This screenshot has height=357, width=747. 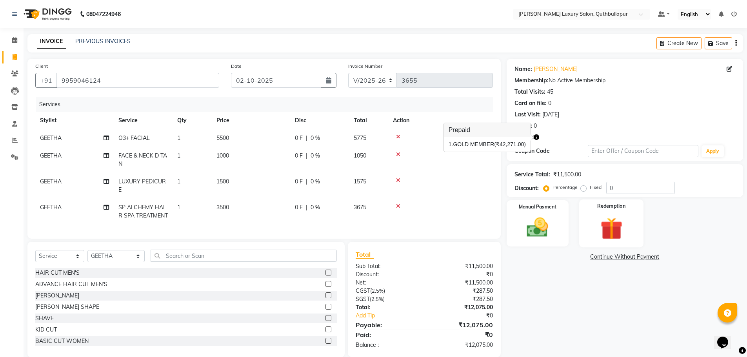 What do you see at coordinates (387, 307) in the screenshot?
I see `div: Total:` at bounding box center [387, 307].